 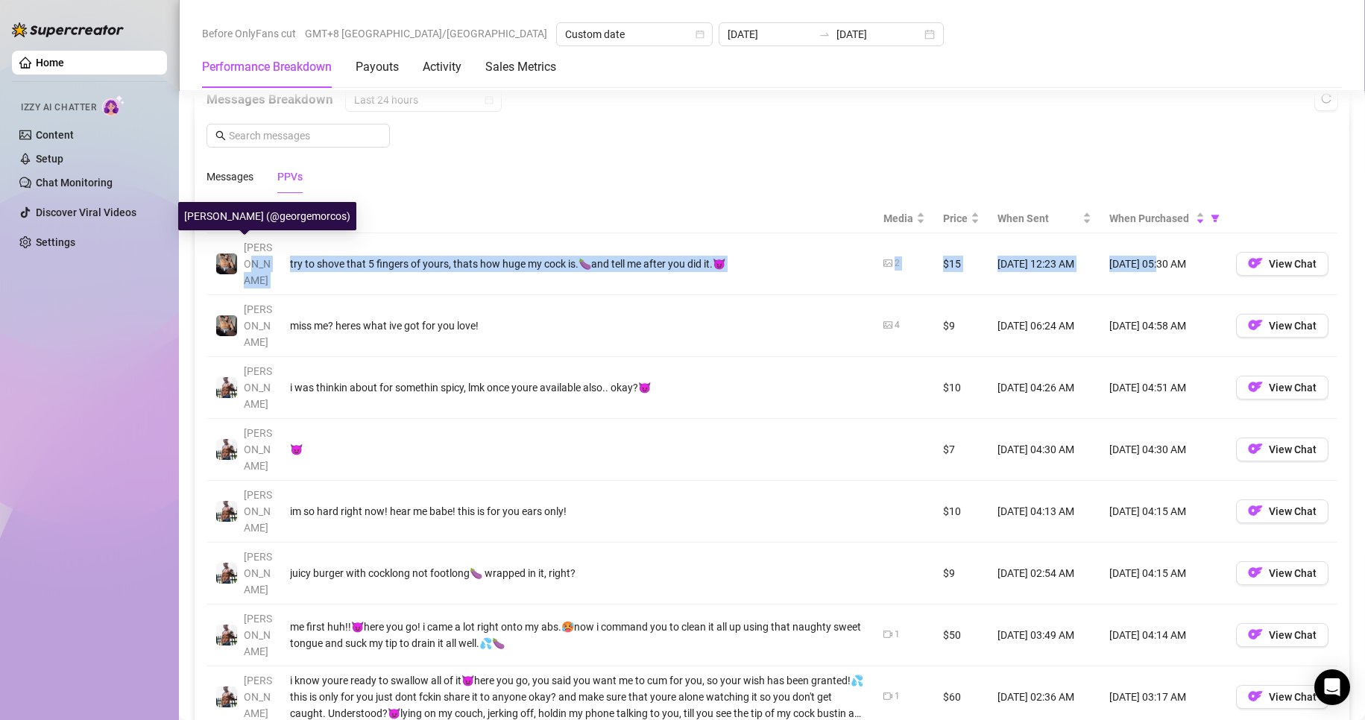 I want to click on span: filter, so click(x=1215, y=218).